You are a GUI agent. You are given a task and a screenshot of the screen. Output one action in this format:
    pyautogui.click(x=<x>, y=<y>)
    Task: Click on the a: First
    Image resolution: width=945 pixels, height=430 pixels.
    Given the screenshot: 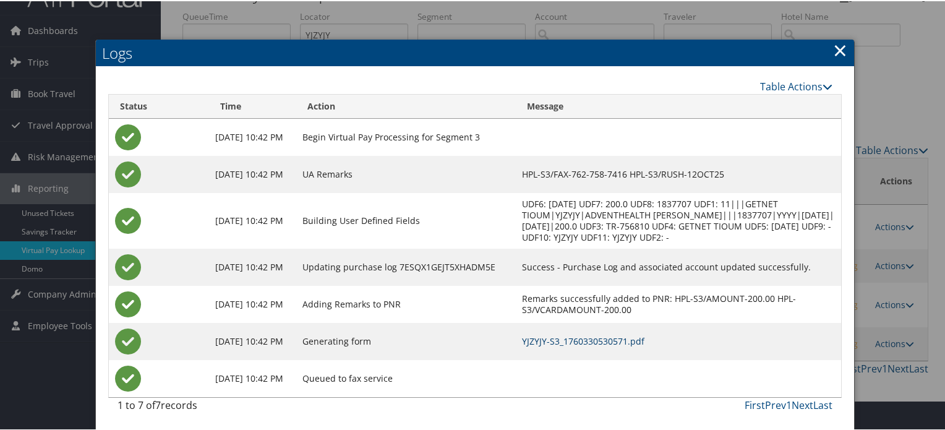 What is the action you would take?
    pyautogui.click(x=754, y=404)
    